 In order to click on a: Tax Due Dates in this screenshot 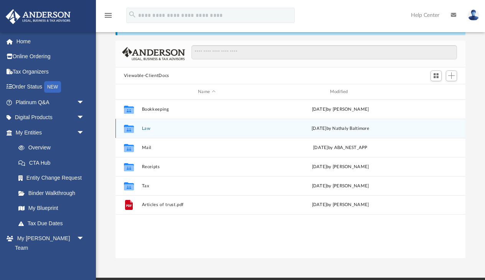, I will do `click(53, 224)`.